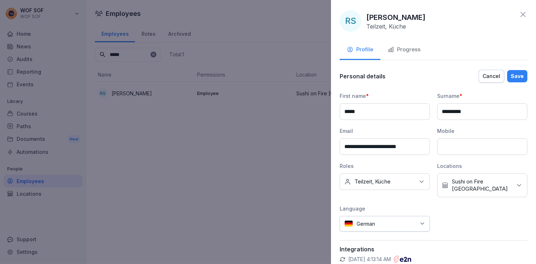 The image size is (536, 264). Describe the element at coordinates (360, 50) in the screenshot. I see `button: Profile` at that location.